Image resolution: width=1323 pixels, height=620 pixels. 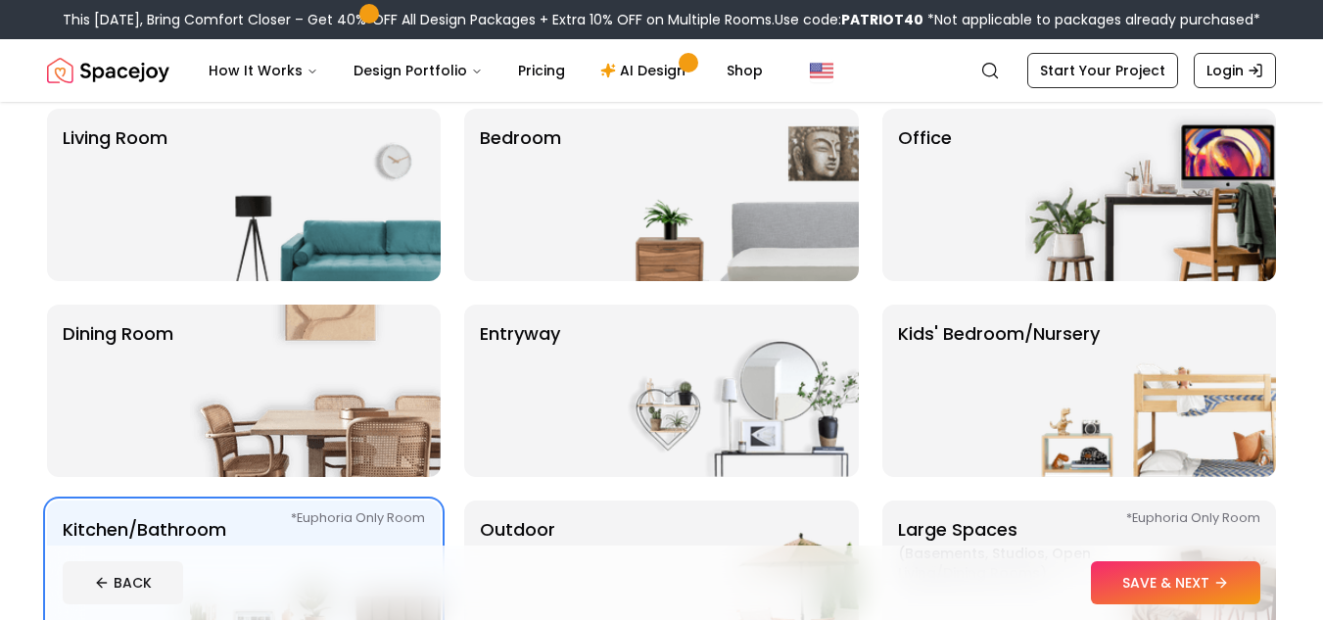 What do you see at coordinates (115, 195) in the screenshot?
I see `p: Living Room` at bounding box center [115, 195].